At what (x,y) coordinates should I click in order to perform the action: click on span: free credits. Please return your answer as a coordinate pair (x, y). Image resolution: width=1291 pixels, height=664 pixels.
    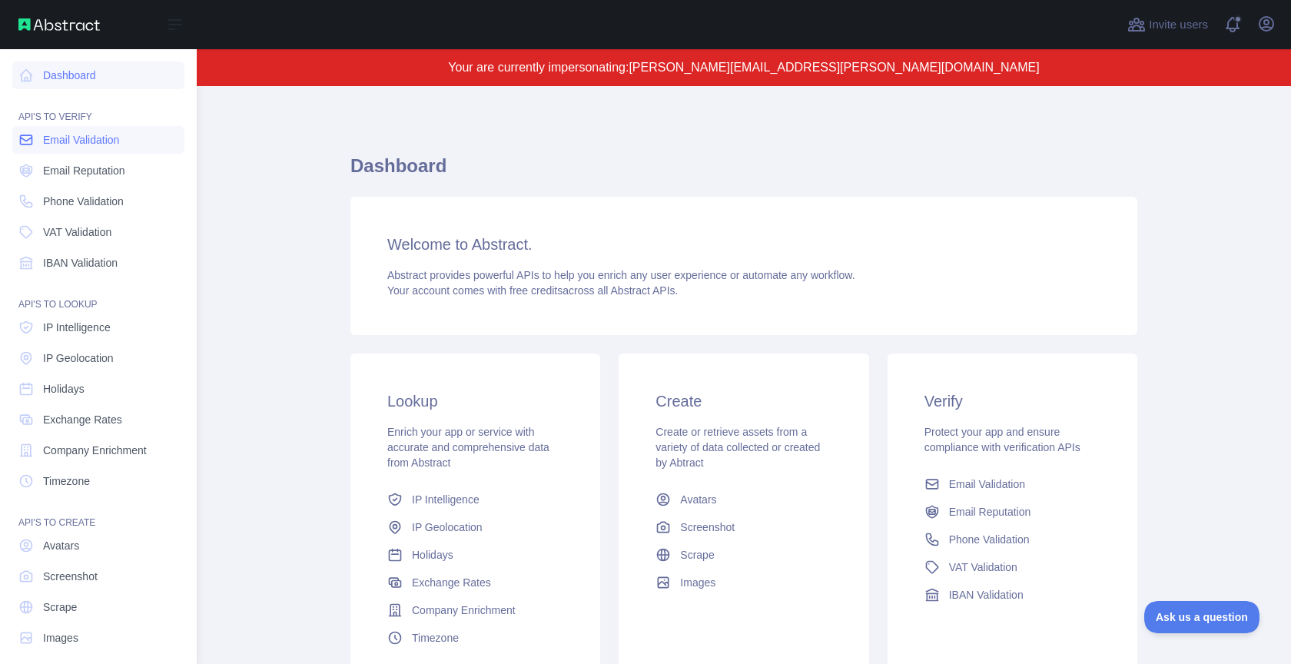
    Looking at the image, I should click on (536, 291).